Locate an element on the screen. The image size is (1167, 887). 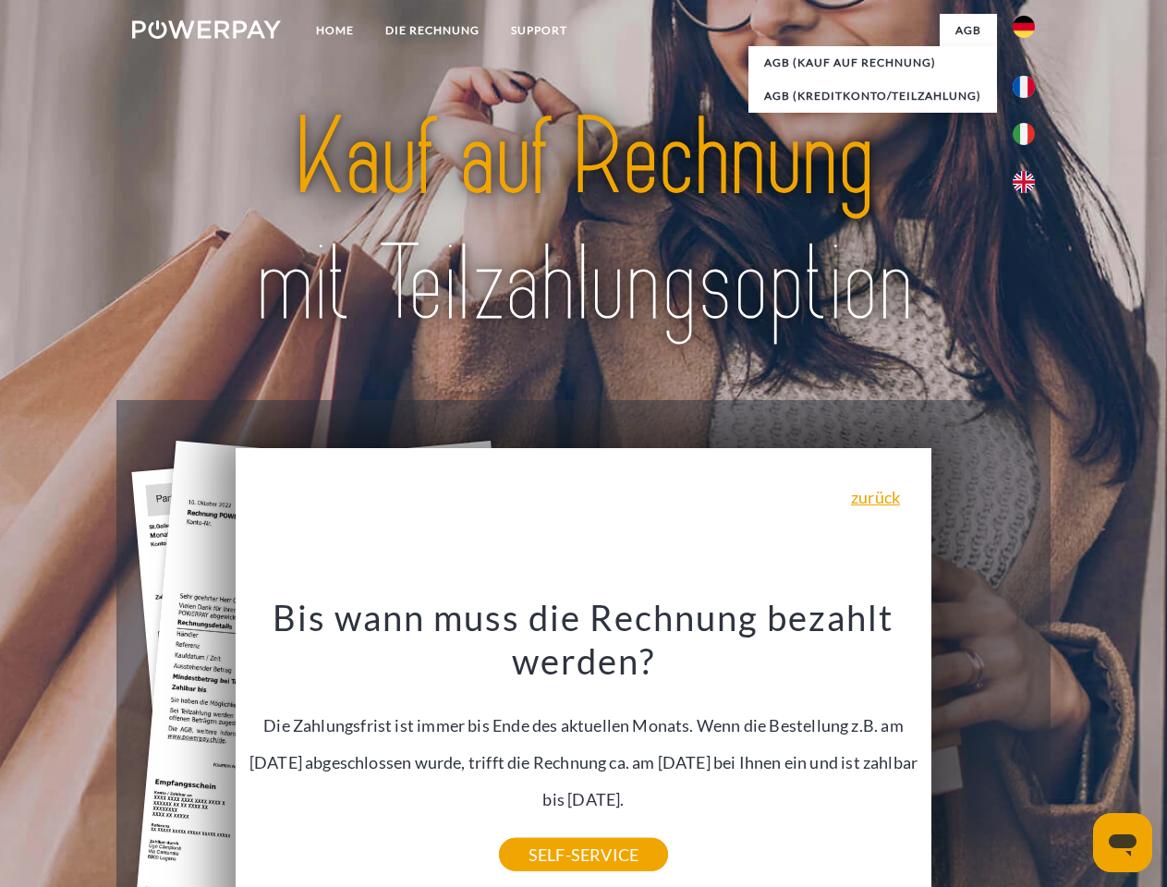
a: zurück is located at coordinates (875, 497).